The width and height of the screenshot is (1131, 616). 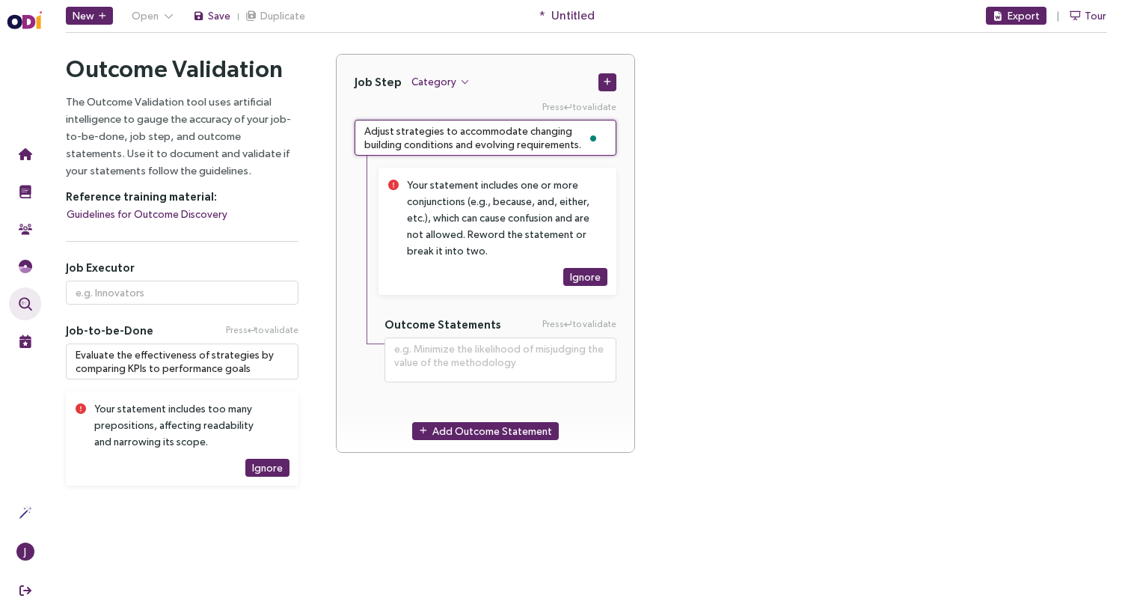 I want to click on button: Save, so click(x=212, y=16).